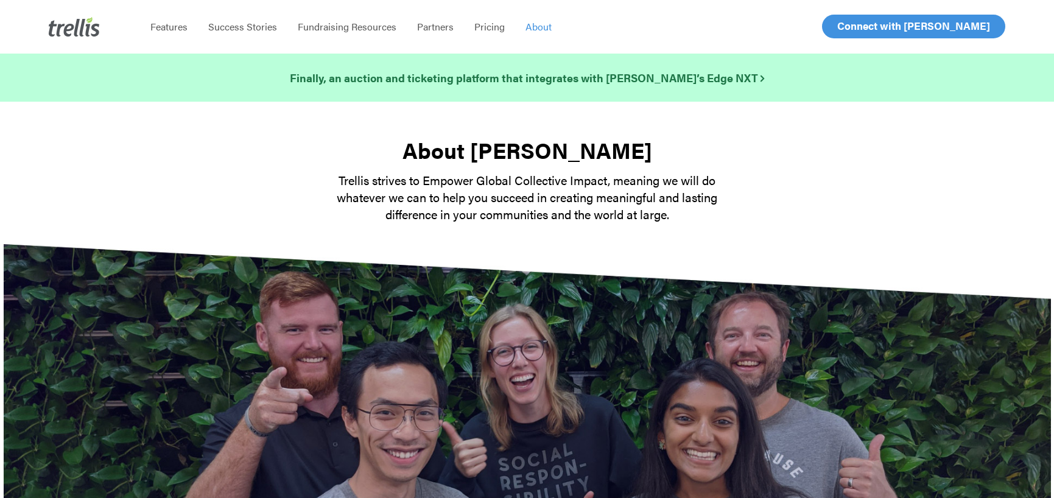 Image resolution: width=1054 pixels, height=498 pixels. I want to click on span: Partners, so click(435, 26).